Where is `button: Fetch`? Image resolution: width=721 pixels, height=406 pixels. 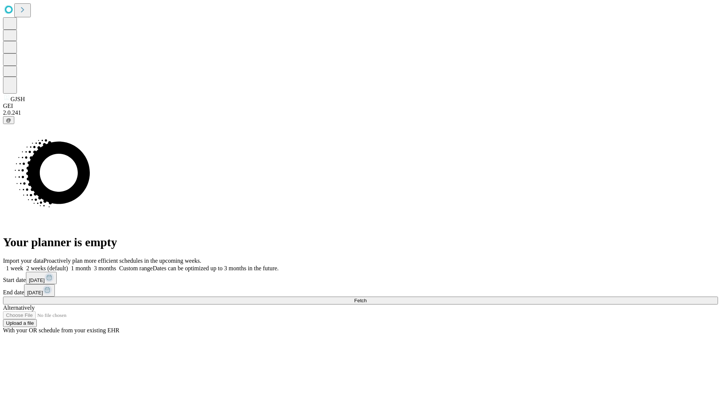
button: Fetch is located at coordinates (361, 300).